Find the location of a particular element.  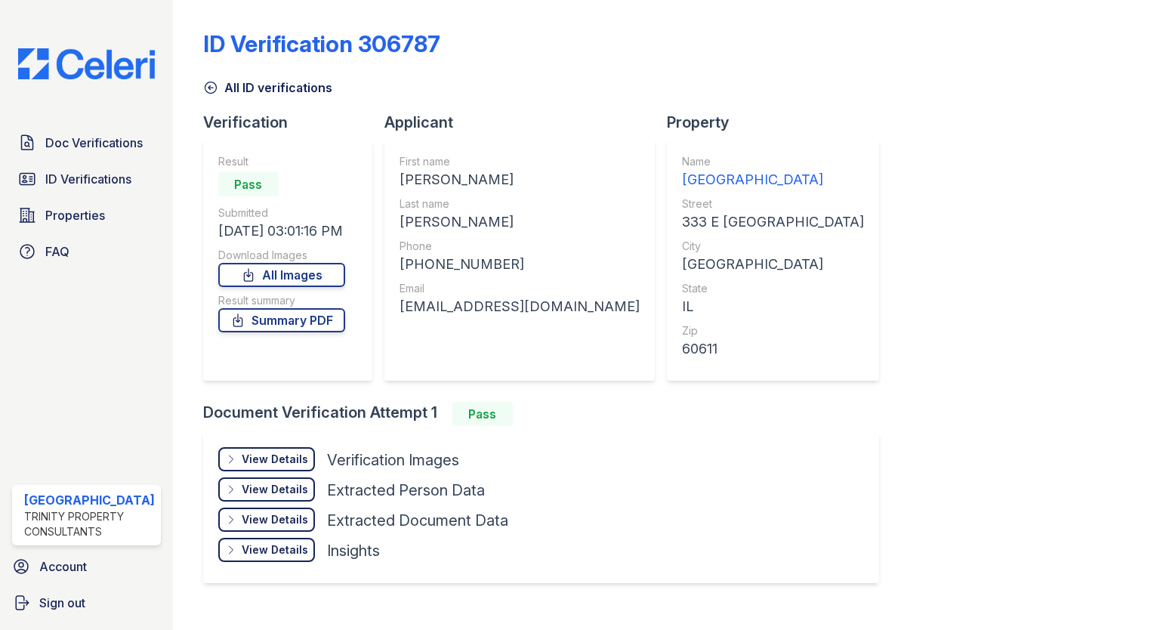

a: Doc Verifications is located at coordinates (86, 143).